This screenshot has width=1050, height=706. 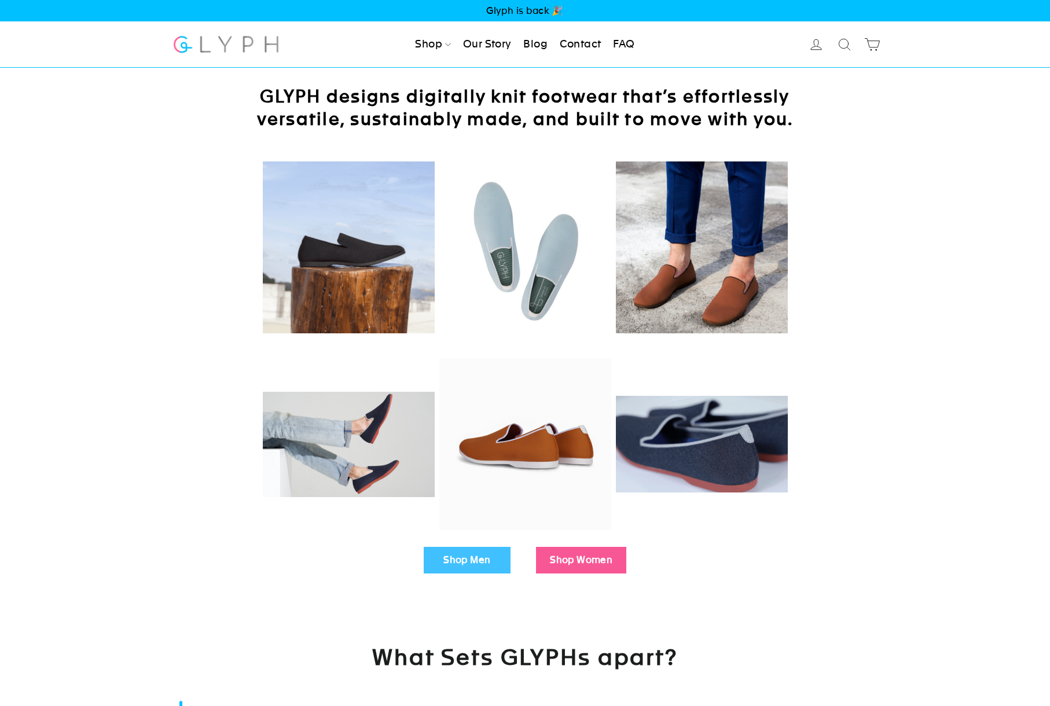 I want to click on h2: What Sets GLYPHs apart?, so click(x=525, y=671).